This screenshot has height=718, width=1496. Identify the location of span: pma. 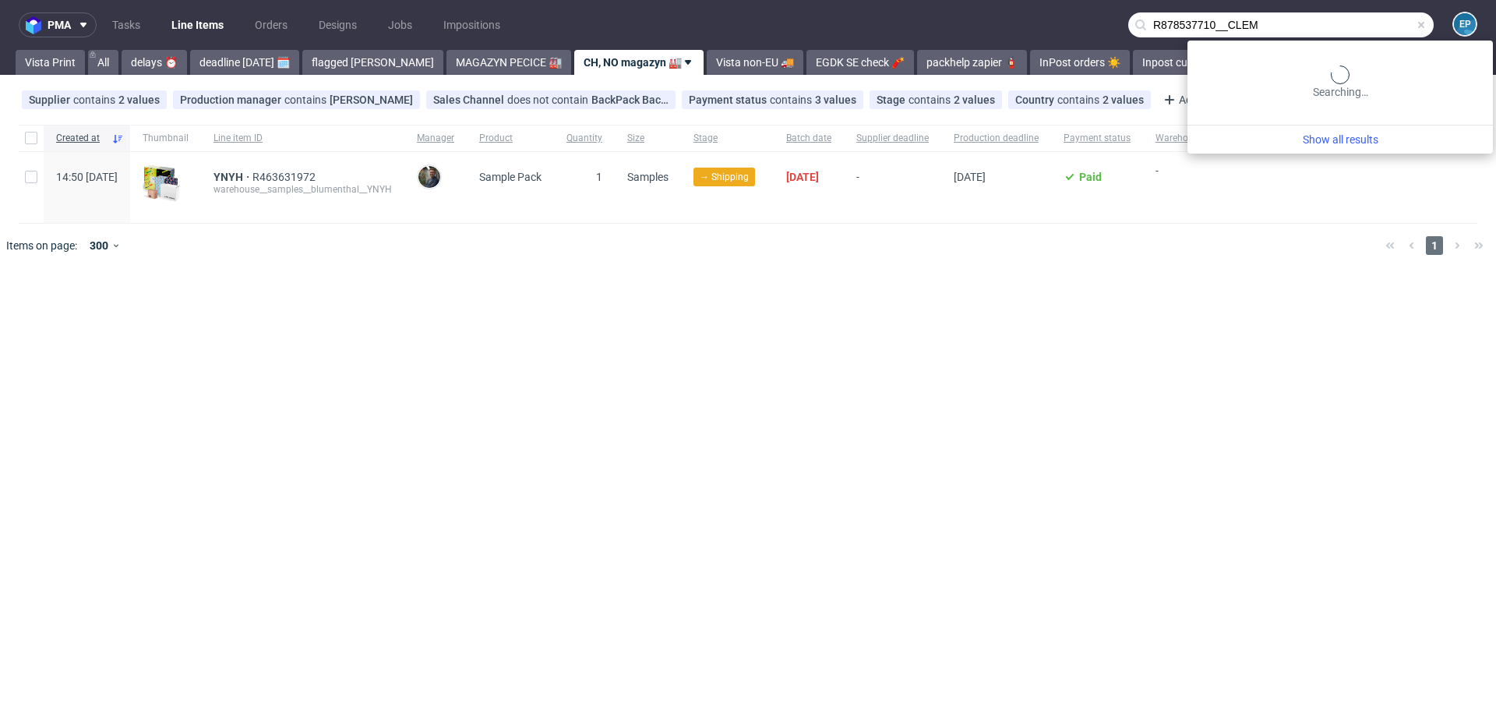
(59, 25).